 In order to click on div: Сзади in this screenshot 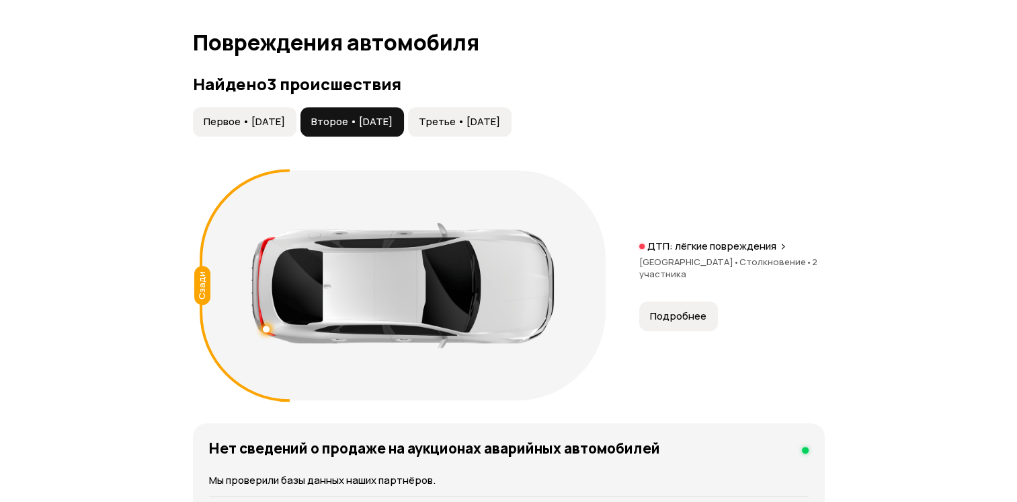, I will do `click(202, 285)`.